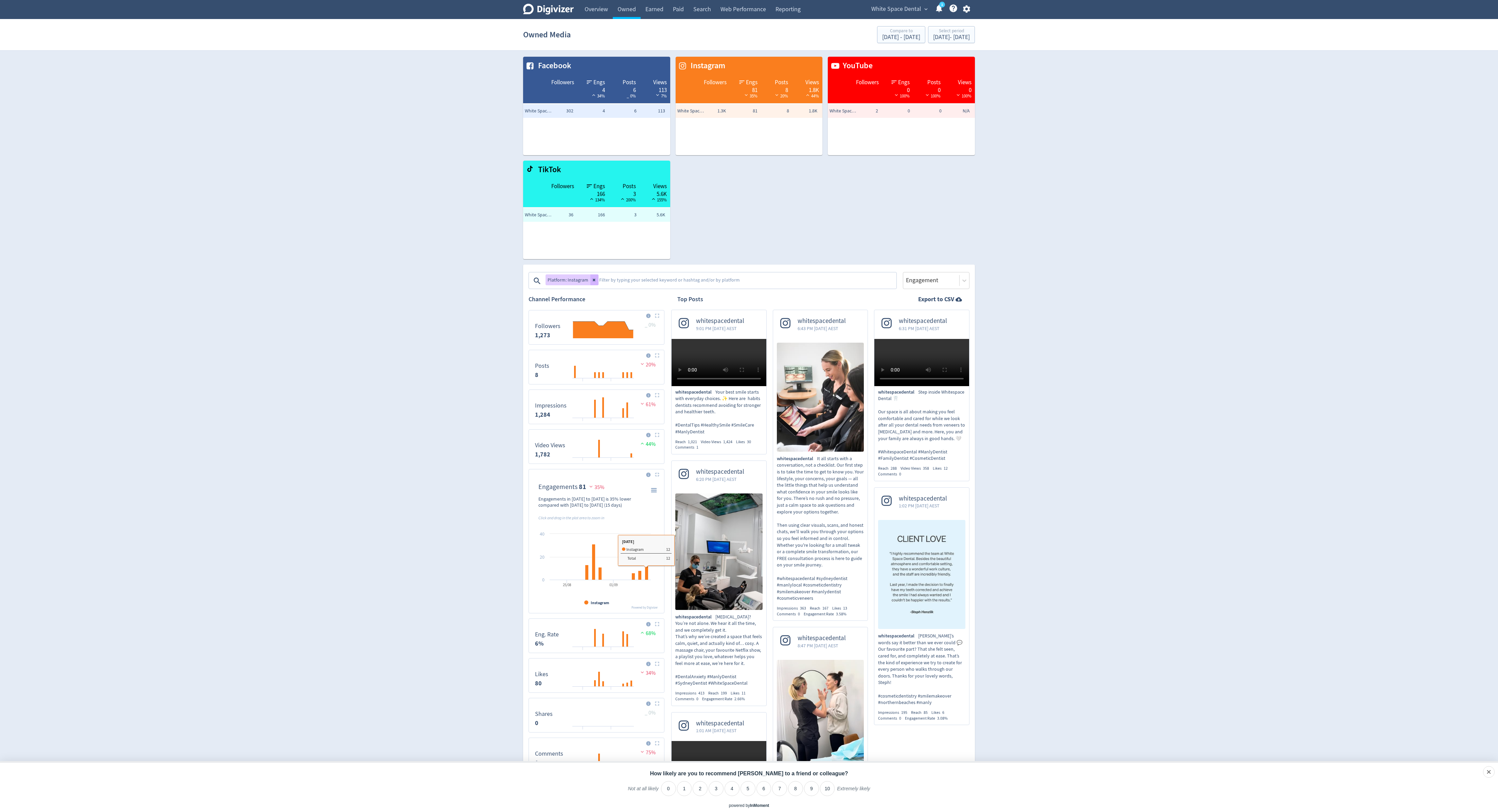  I want to click on img: Steph’s words say it better than we ever could 💬 Our favourite part? That she felt seen, cared fo..., so click(921, 574).